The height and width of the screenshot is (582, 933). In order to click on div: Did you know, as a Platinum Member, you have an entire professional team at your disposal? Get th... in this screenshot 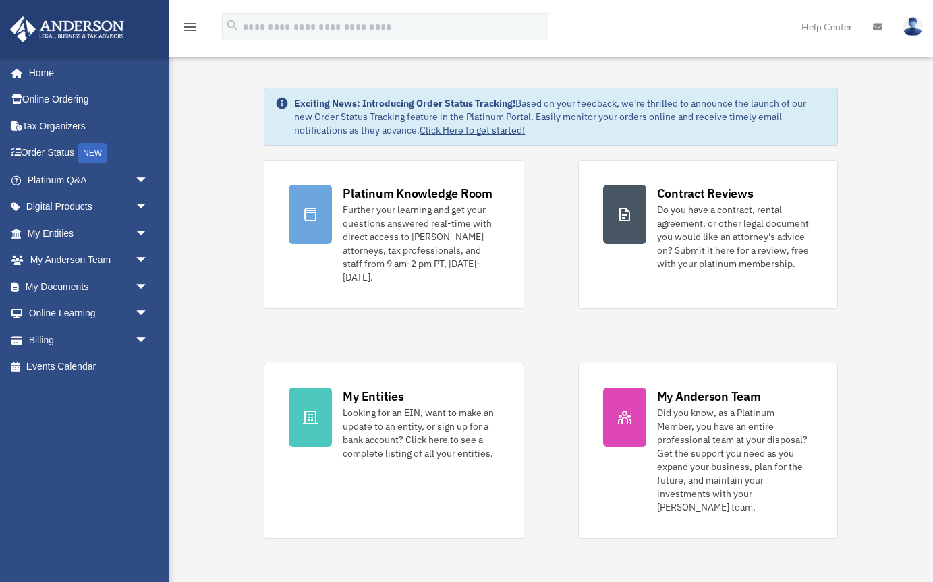, I will do `click(735, 460)`.